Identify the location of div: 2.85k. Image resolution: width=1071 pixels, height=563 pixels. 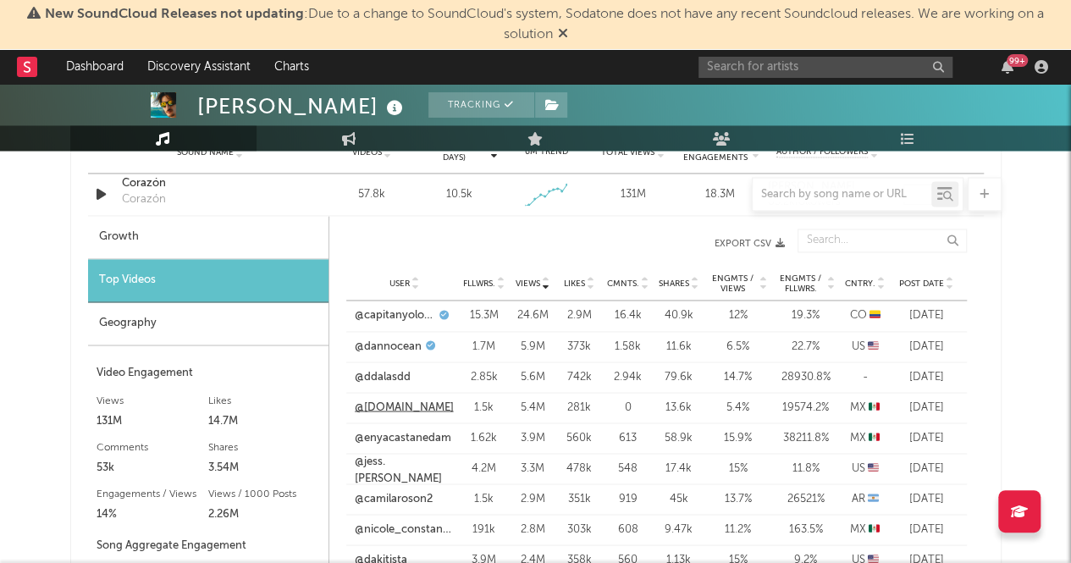
(484, 377).